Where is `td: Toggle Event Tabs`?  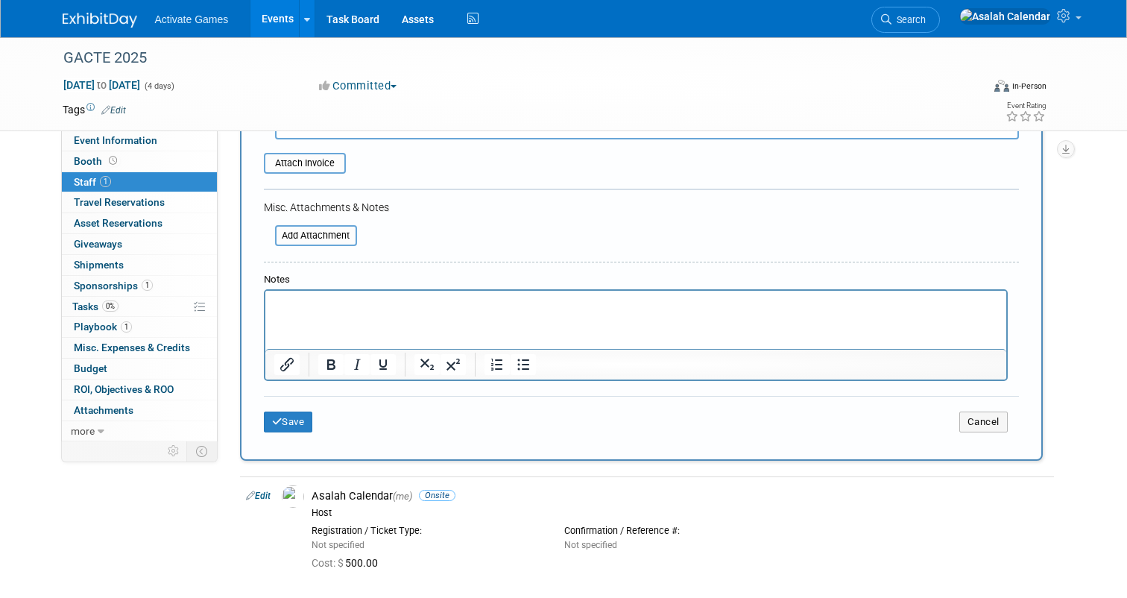 td: Toggle Event Tabs is located at coordinates (201, 451).